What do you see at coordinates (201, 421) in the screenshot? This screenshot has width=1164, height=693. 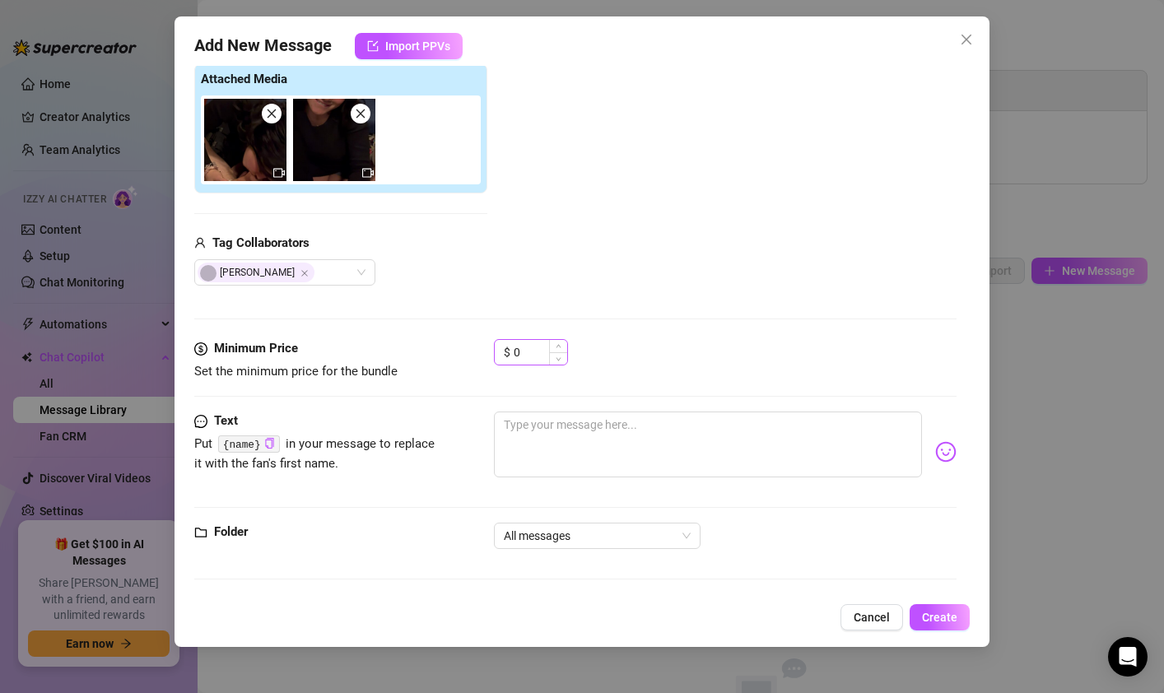 I see `span: message` at bounding box center [201, 421].